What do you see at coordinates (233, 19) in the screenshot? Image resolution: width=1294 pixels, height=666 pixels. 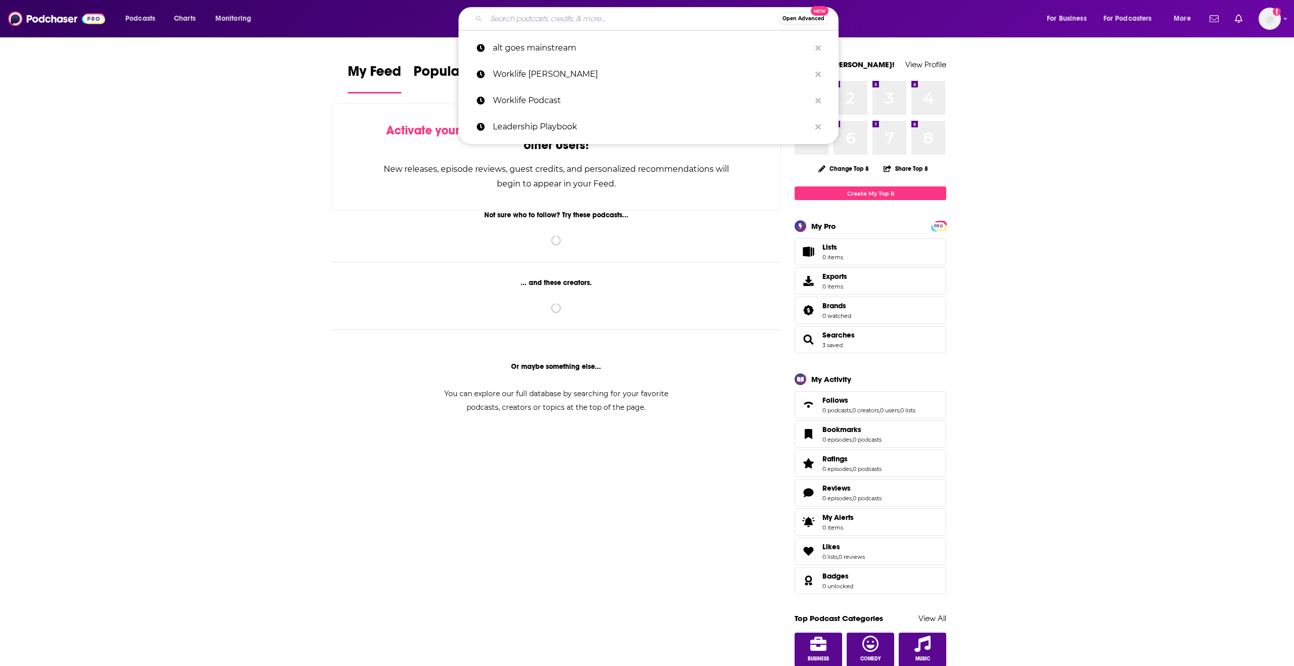 I see `span: Monitoring` at bounding box center [233, 19].